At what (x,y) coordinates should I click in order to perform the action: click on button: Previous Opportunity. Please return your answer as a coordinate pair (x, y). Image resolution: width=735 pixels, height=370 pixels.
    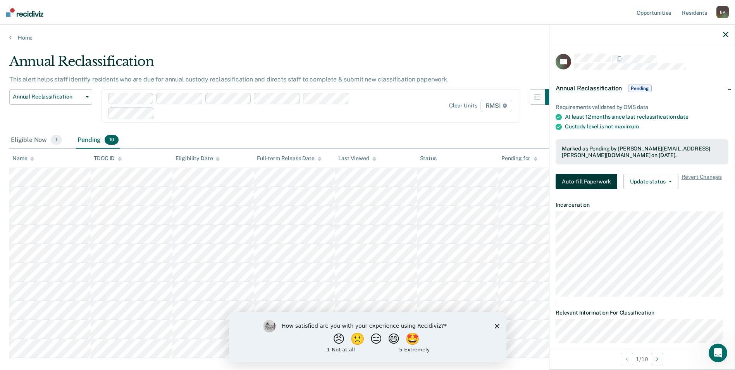
    Looking at the image, I should click on (627, 359).